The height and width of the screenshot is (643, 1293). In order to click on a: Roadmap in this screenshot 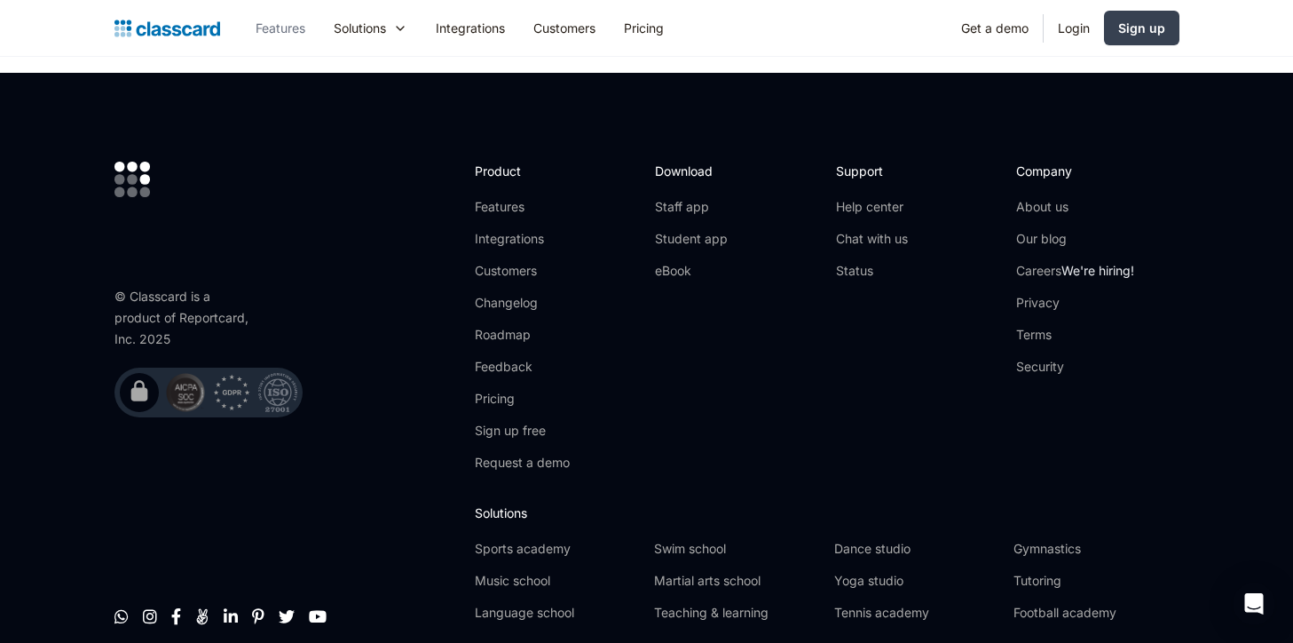, I will do `click(522, 335)`.